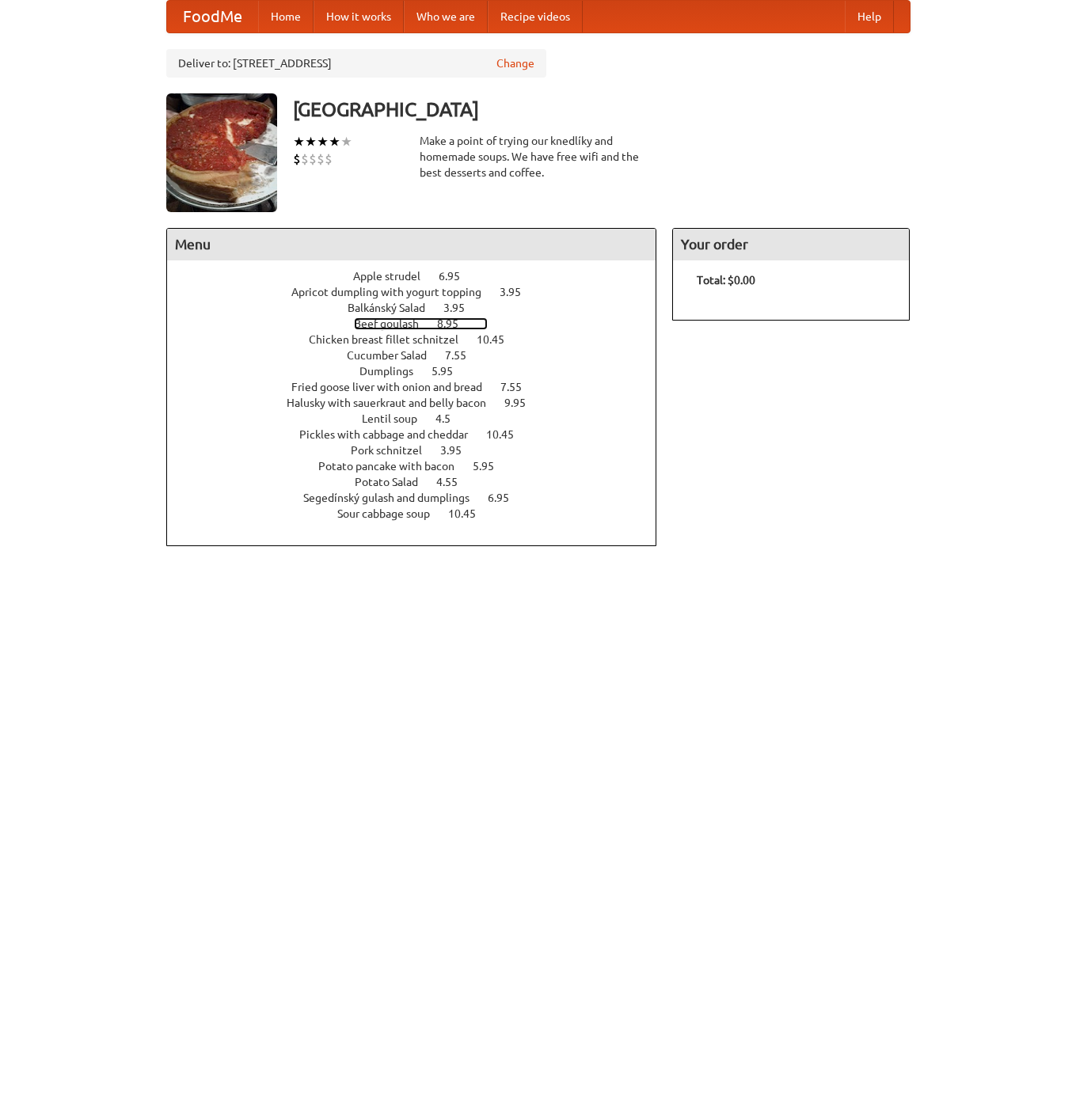 This screenshot has height=1120, width=1076. What do you see at coordinates (422, 435) in the screenshot?
I see `a: Pickles with cabbage and cheddar 10.45` at bounding box center [422, 435].